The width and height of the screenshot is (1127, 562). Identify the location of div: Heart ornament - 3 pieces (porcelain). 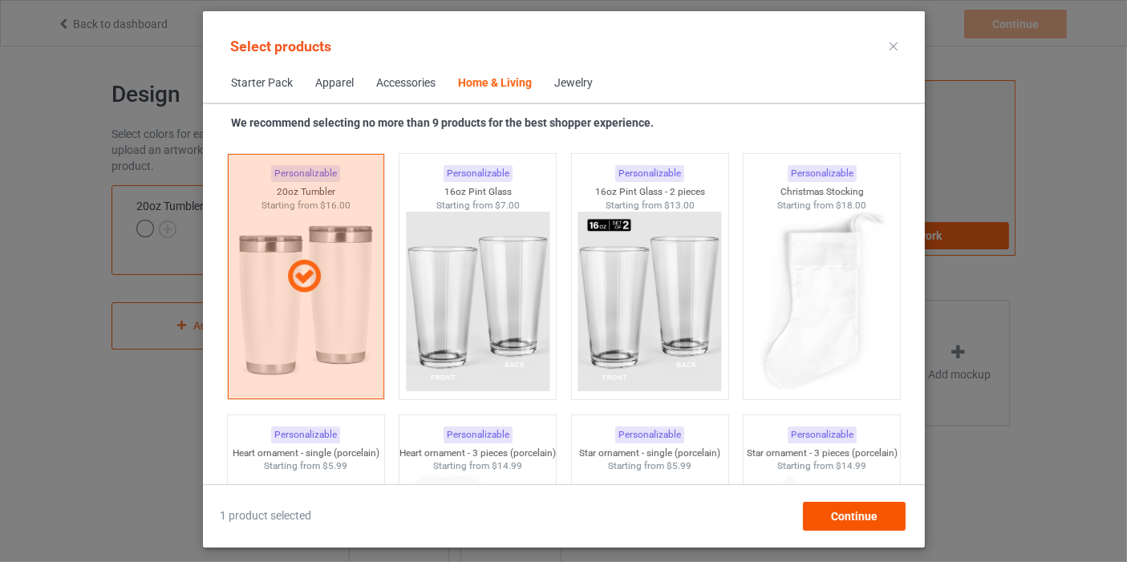
(477, 453).